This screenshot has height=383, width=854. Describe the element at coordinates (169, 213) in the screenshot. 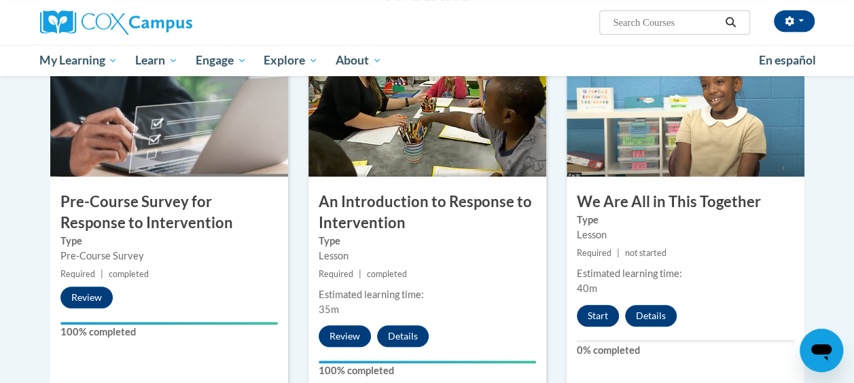

I see `h3: Pre-Course Survey for Response to Intervention` at that location.